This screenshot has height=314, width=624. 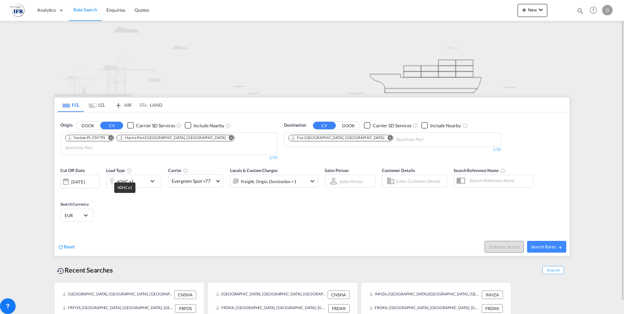 What do you see at coordinates (77, 215) in the screenshot?
I see `md-select: Select Currency: € EUREuro` at bounding box center [77, 215].